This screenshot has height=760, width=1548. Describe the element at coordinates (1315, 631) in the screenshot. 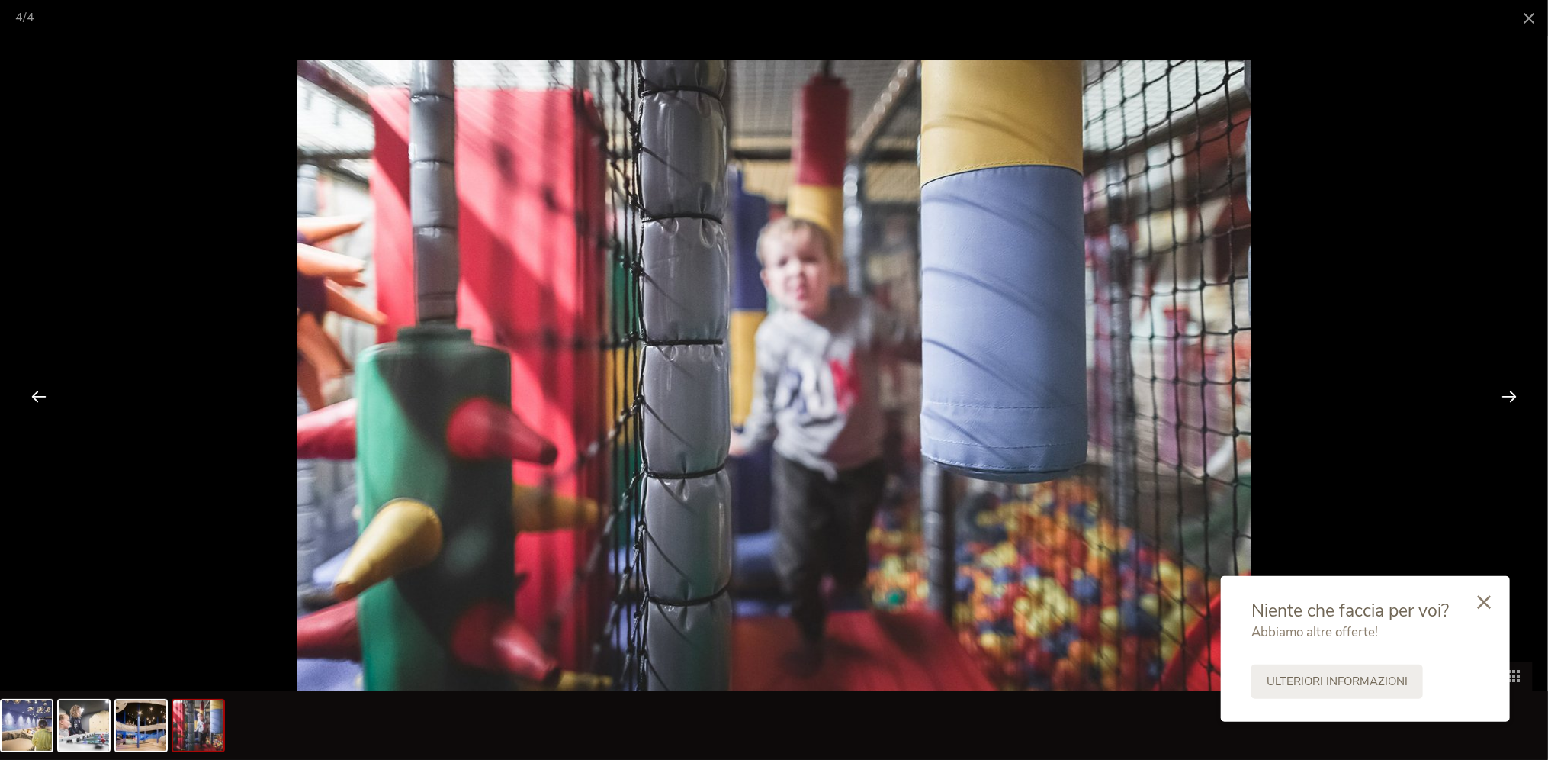

I see `span: Abbiamo altre offerte!` at that location.